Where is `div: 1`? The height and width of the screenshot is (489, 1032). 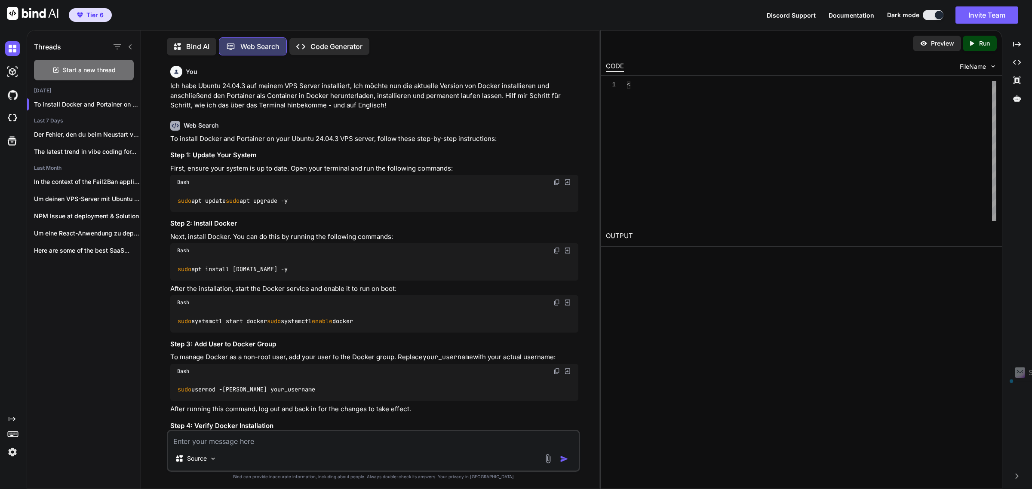
div: 1 is located at coordinates (610, 85).